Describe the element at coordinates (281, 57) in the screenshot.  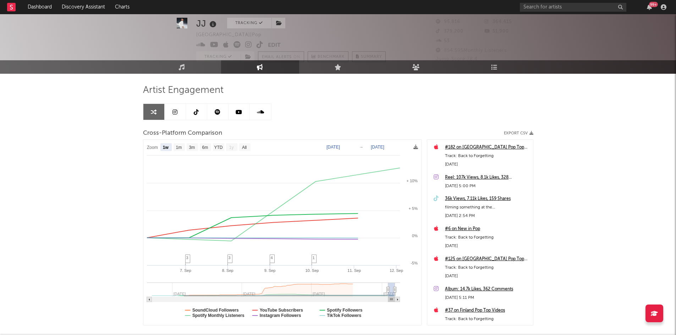
I see `button: Email AlertsOn` at that location.